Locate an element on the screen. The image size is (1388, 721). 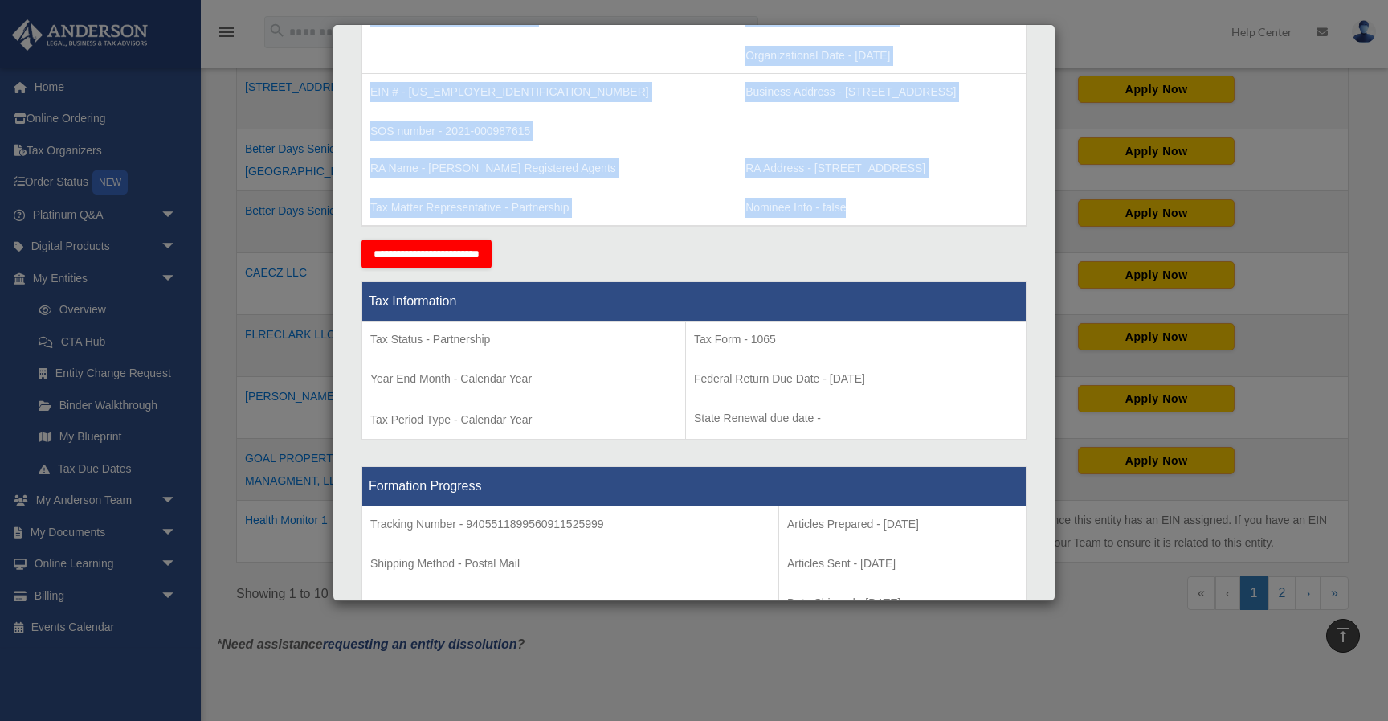
th: Formation Progress is located at coordinates (694, 486).